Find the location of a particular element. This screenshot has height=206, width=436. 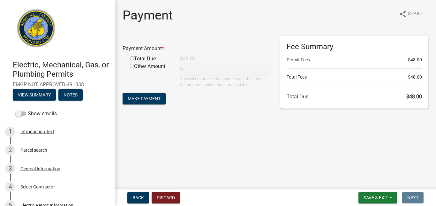

button: Save & Exit is located at coordinates (377, 197).